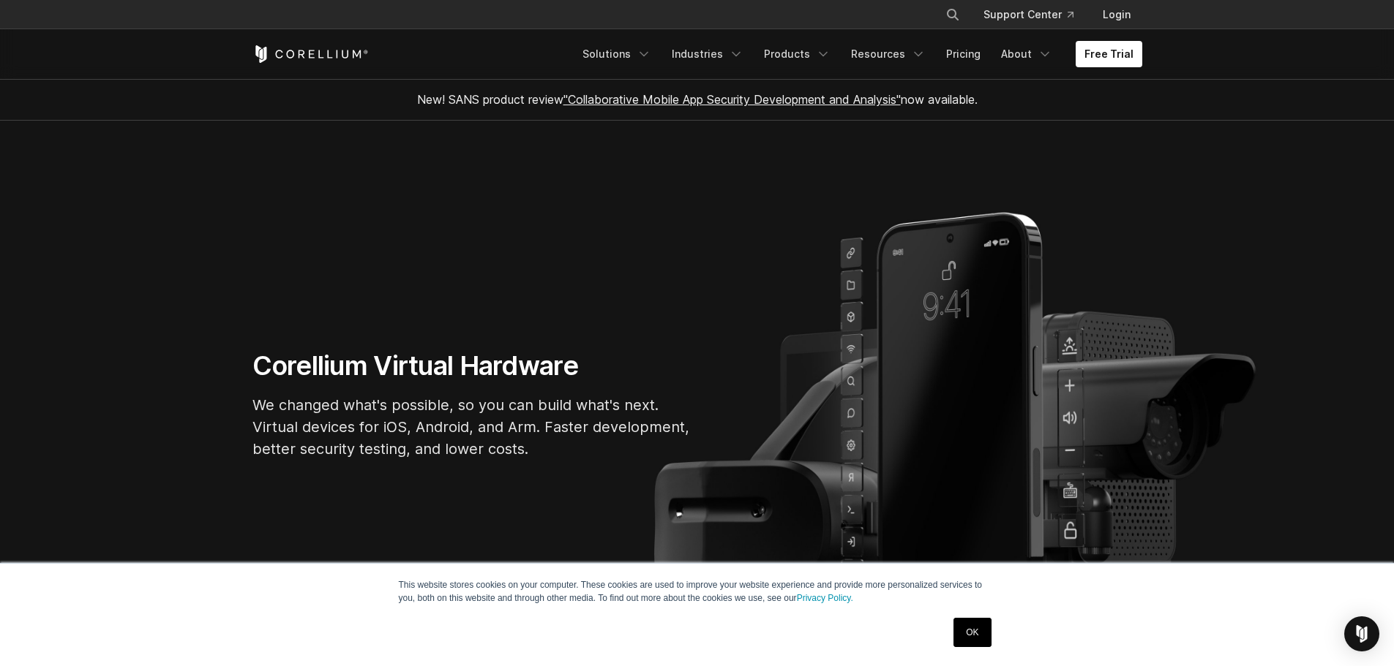 The image size is (1394, 666). I want to click on a: About, so click(1026, 54).